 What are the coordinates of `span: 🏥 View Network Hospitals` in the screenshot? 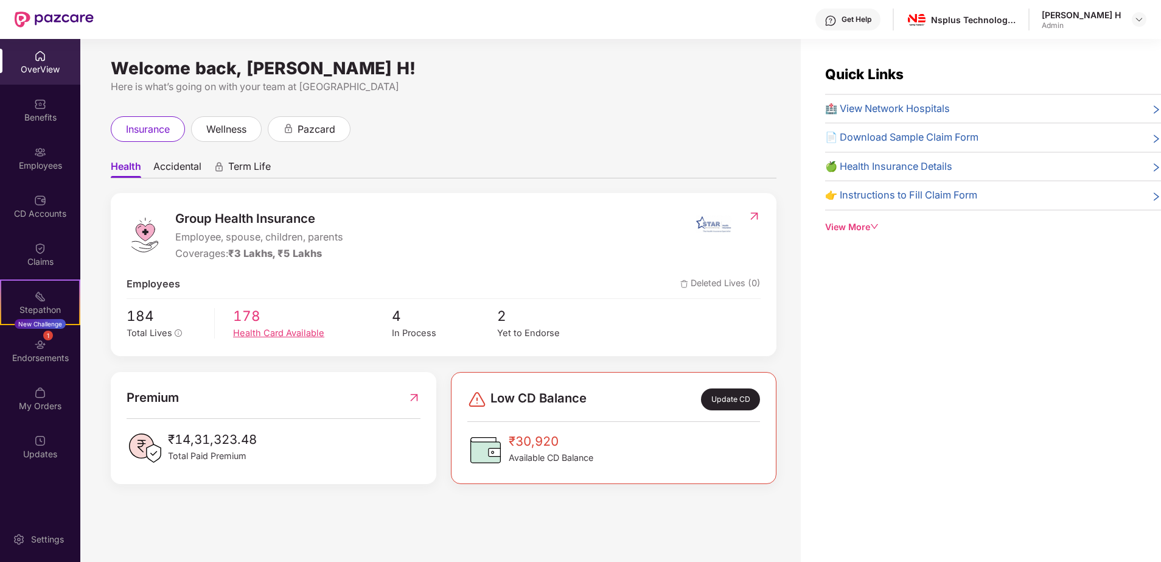 It's located at (887, 109).